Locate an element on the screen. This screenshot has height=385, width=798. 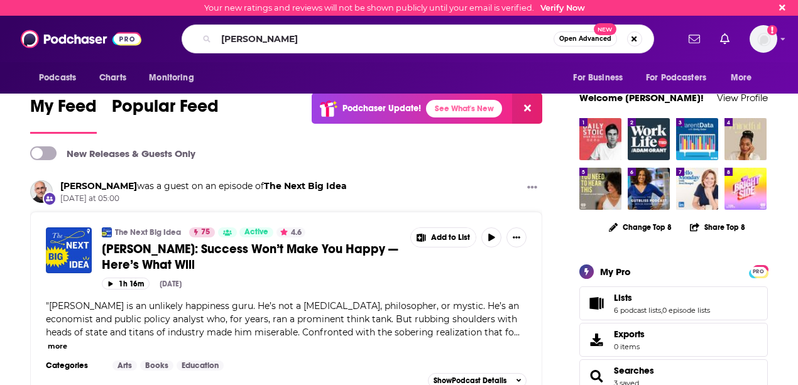
a: Active is located at coordinates (257, 233).